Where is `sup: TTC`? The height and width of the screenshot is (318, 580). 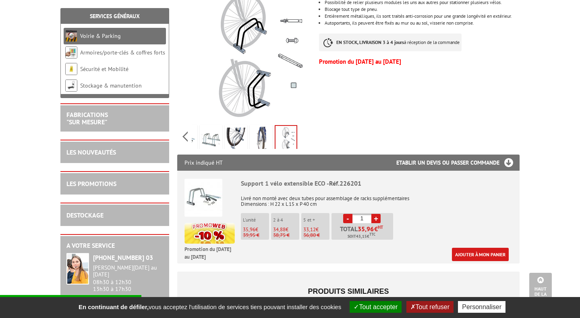
sup: TTC is located at coordinates (372, 234).